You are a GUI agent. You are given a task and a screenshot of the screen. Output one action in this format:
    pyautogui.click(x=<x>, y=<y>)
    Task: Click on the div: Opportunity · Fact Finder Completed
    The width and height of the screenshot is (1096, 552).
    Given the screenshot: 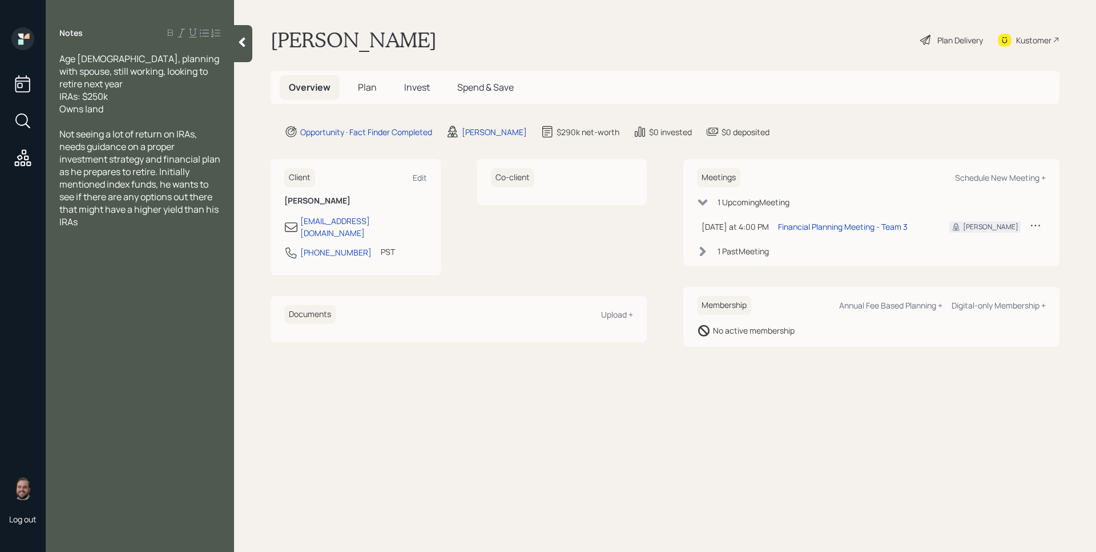 What is the action you would take?
    pyautogui.click(x=366, y=132)
    